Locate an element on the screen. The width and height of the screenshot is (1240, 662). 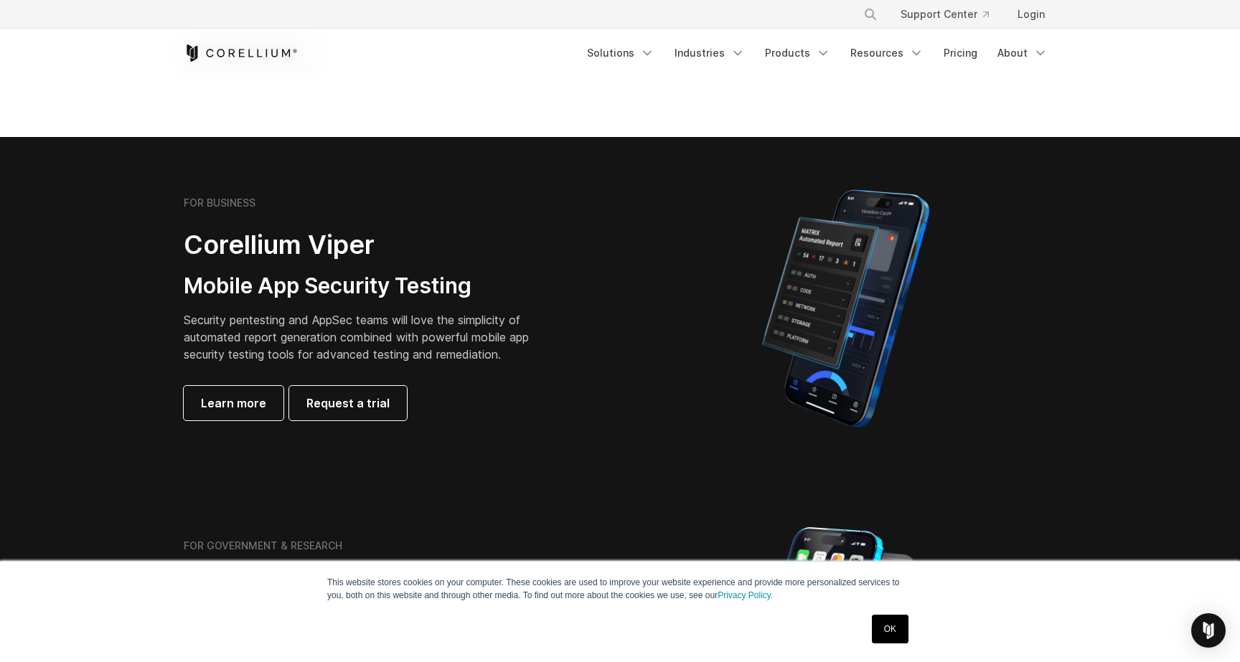
a: Pricing is located at coordinates (960, 53).